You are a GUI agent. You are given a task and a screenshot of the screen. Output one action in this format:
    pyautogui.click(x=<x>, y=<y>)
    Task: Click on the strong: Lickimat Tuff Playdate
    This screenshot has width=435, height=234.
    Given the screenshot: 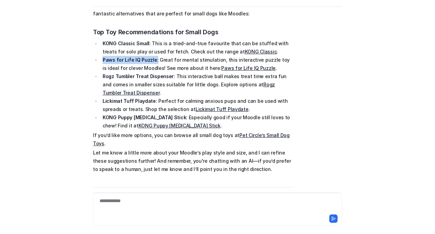 What is the action you would take?
    pyautogui.click(x=129, y=101)
    